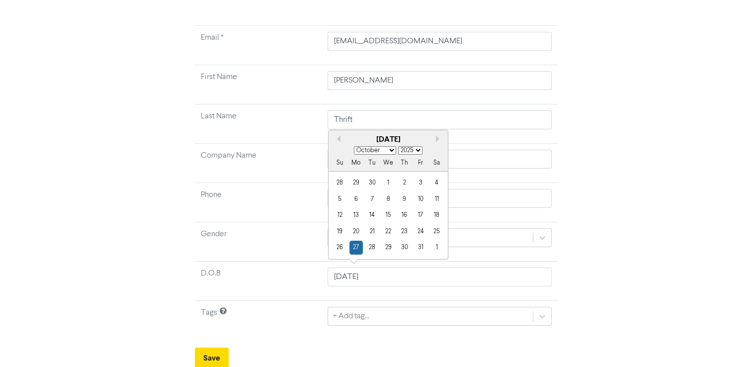 The width and height of the screenshot is (752, 367). What do you see at coordinates (439, 139) in the screenshot?
I see `button: Next month` at bounding box center [439, 139].